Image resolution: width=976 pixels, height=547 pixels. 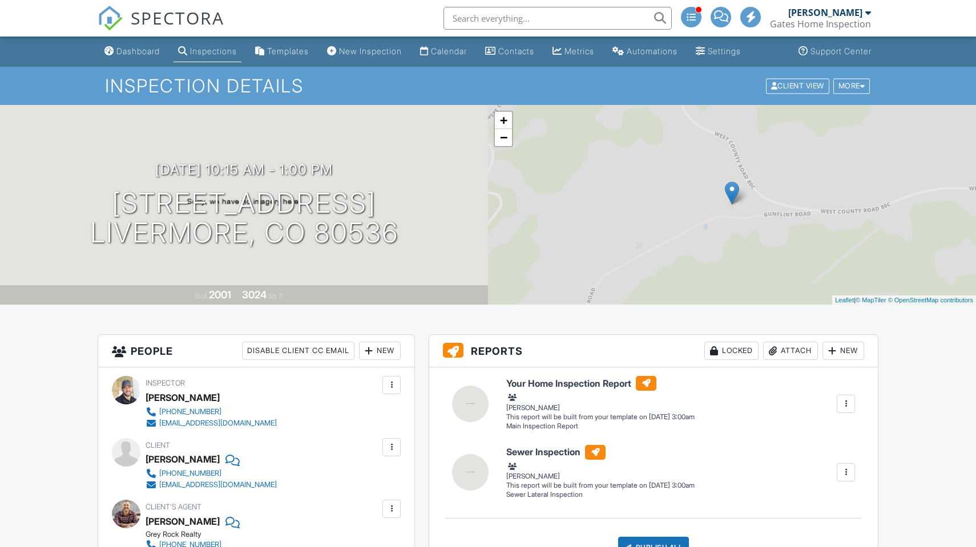 What do you see at coordinates (216, 535) in the screenshot?
I see `div: Grey Rock Realty` at bounding box center [216, 535].